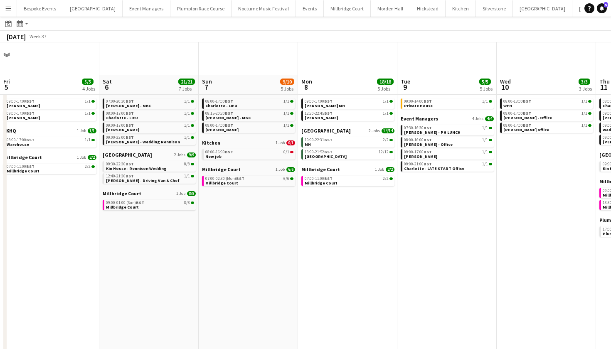 The height and width of the screenshot is (349, 611). Describe the element at coordinates (405, 87) in the screenshot. I see `span: 9` at that location.